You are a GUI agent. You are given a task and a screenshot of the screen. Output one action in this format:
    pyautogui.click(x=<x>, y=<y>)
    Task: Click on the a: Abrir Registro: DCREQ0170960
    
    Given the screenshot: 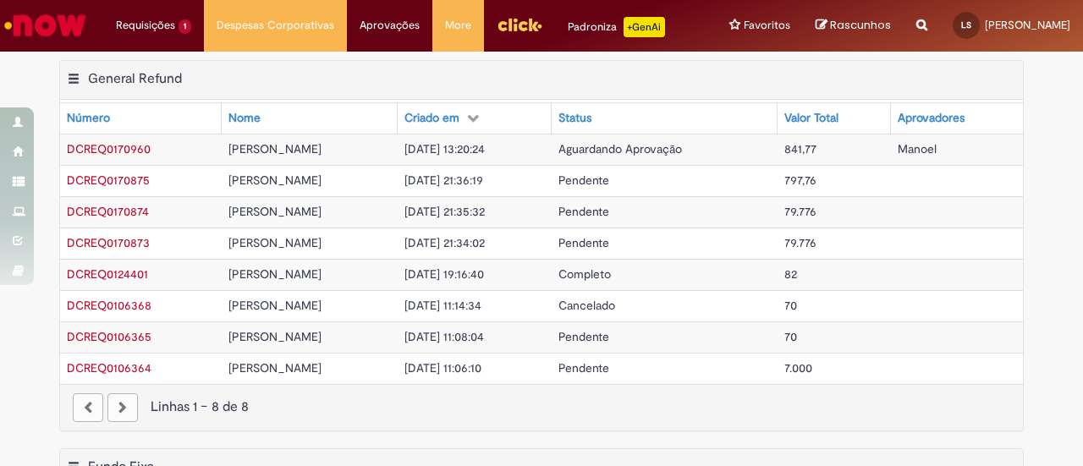 What is the action you would take?
    pyautogui.click(x=108, y=149)
    